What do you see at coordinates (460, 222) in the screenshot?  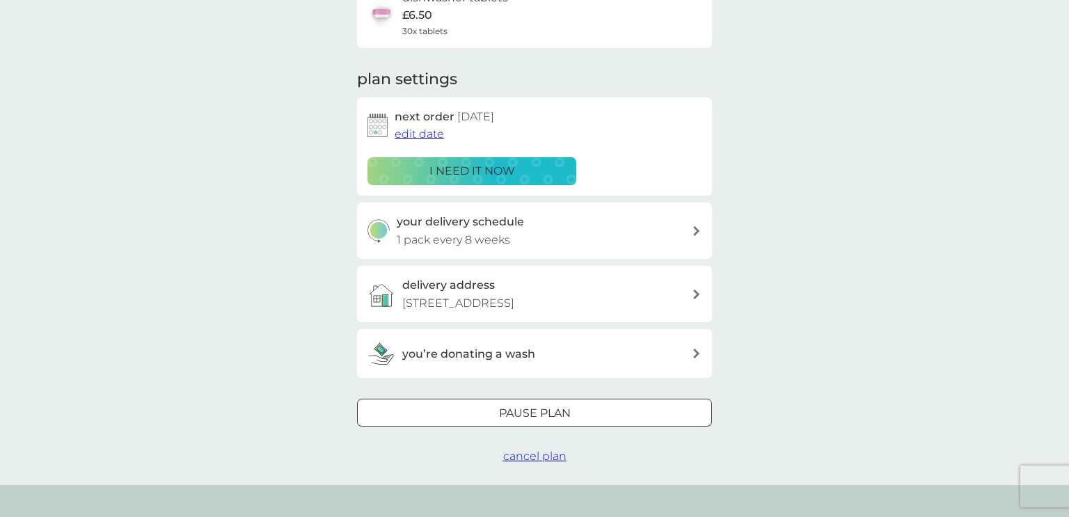 I see `h3: your delivery schedule` at bounding box center [460, 222].